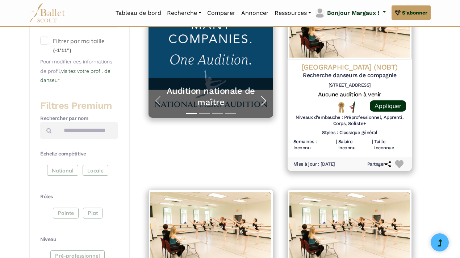  Describe the element at coordinates (211, 97) in the screenshot. I see `a: Audition nationale de maître` at that location.